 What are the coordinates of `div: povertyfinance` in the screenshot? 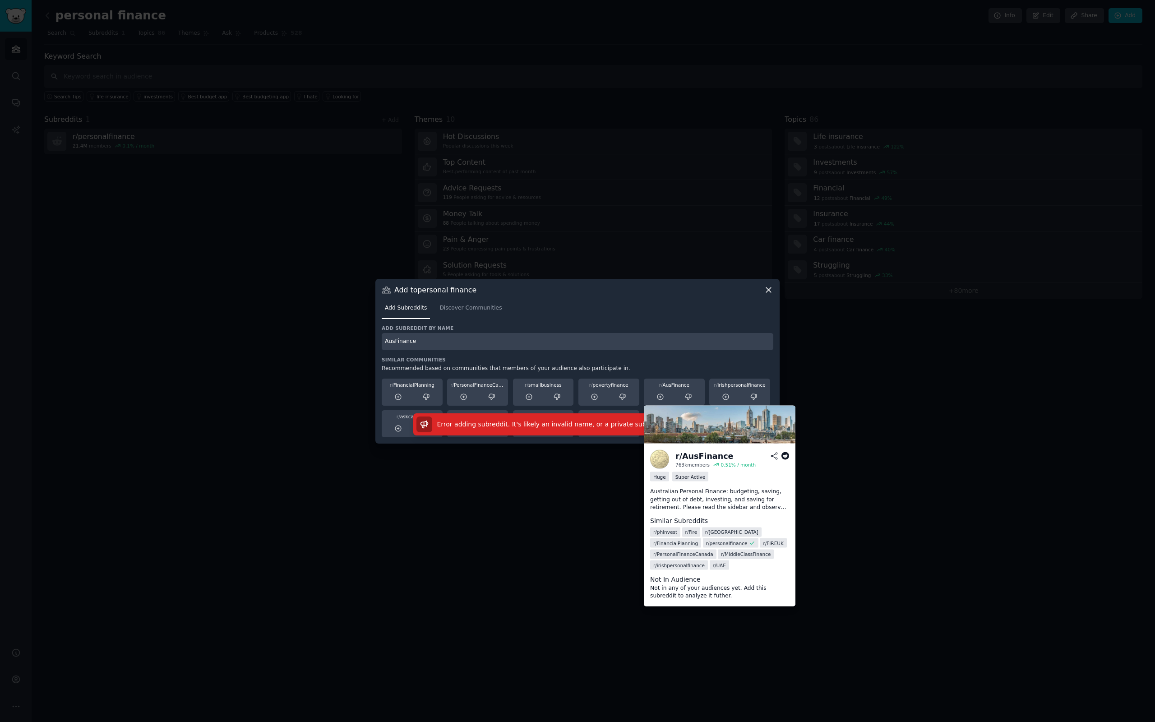 It's located at (609, 385).